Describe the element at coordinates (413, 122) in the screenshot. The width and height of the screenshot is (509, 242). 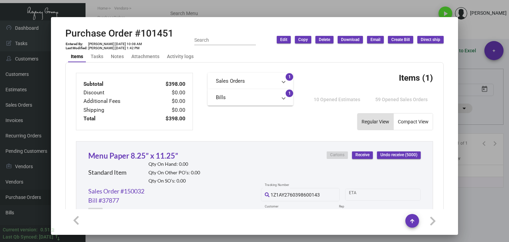
I see `span: Compact View` at that location.